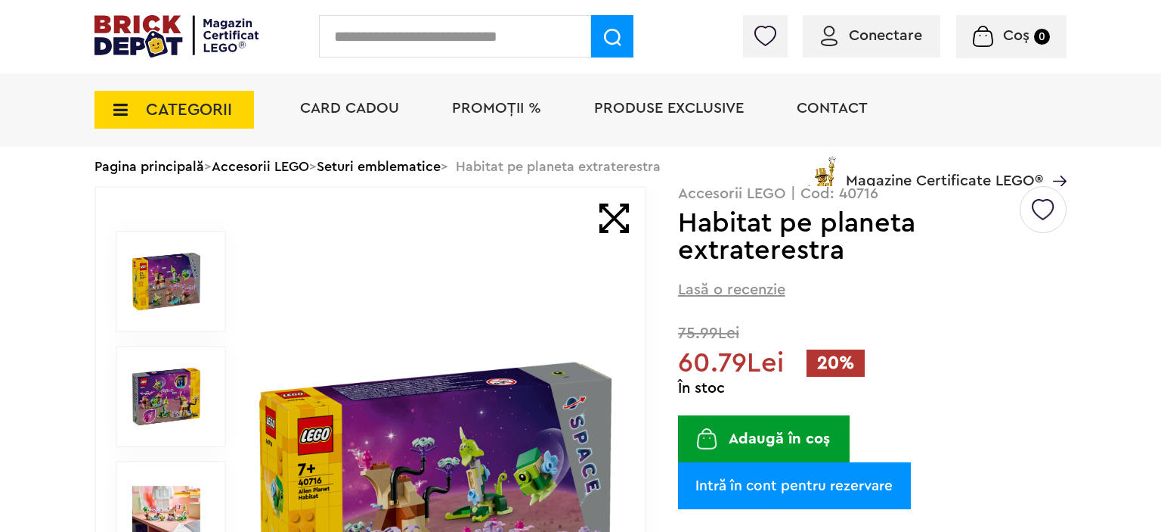 Image resolution: width=1161 pixels, height=532 pixels. What do you see at coordinates (669, 108) in the screenshot?
I see `span: Produse exclusive` at bounding box center [669, 108].